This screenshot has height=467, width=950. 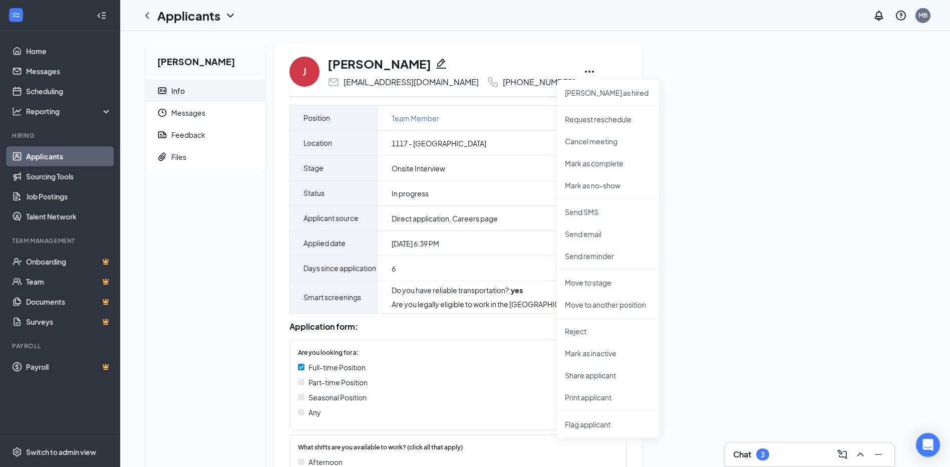 I want to click on button: ComposeMessage, so click(x=842, y=454).